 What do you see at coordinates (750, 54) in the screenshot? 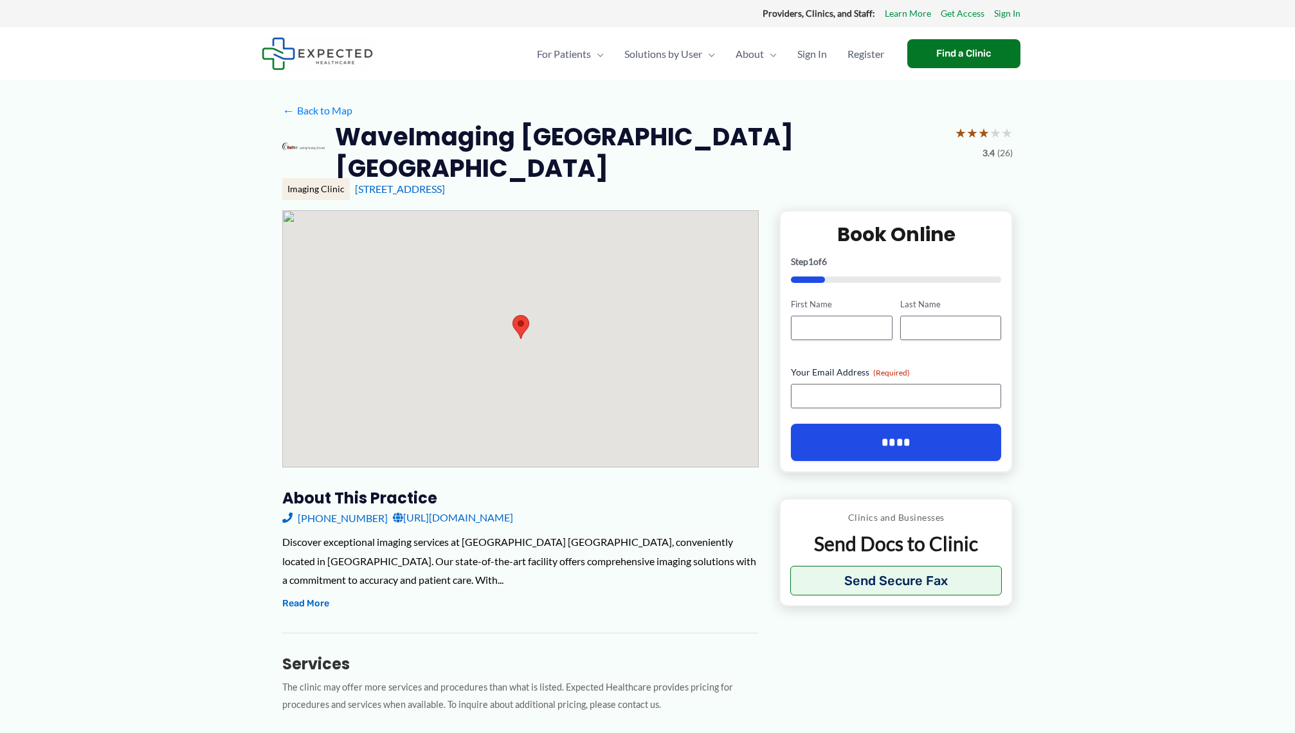
I see `span: About` at bounding box center [750, 54].